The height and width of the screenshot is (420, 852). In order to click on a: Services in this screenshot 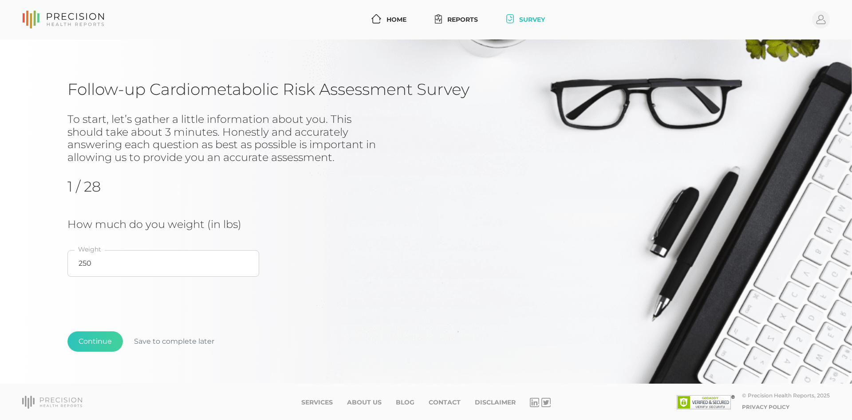, I will do `click(317, 403)`.